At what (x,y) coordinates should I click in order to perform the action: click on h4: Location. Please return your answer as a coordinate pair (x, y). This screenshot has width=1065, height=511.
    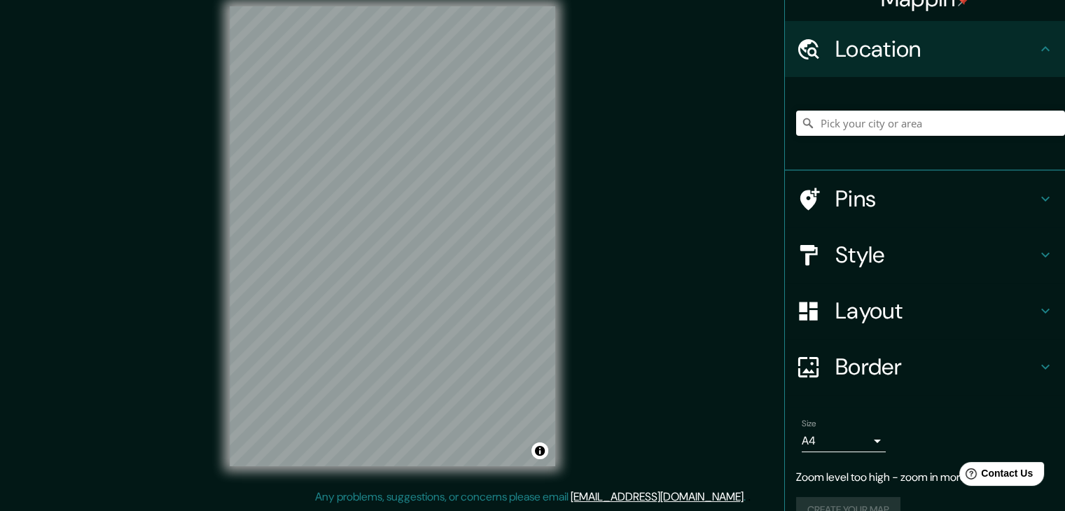
    Looking at the image, I should click on (936, 49).